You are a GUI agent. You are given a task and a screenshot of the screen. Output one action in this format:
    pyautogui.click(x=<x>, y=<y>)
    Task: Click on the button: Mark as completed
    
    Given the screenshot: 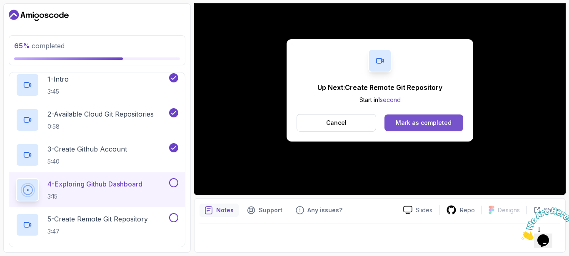 What is the action you would take?
    pyautogui.click(x=424, y=123)
    